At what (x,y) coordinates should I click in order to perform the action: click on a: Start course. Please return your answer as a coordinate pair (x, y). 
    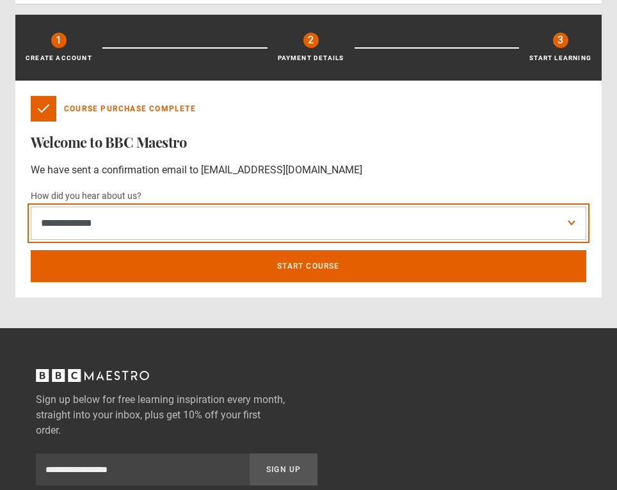
    Looking at the image, I should click on (308, 266).